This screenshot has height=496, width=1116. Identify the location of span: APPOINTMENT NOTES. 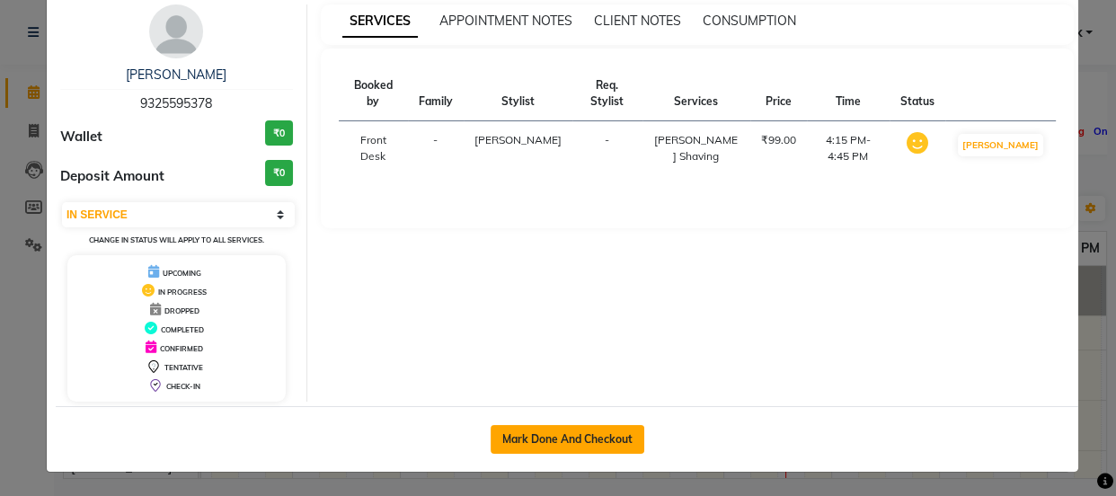
(506, 21).